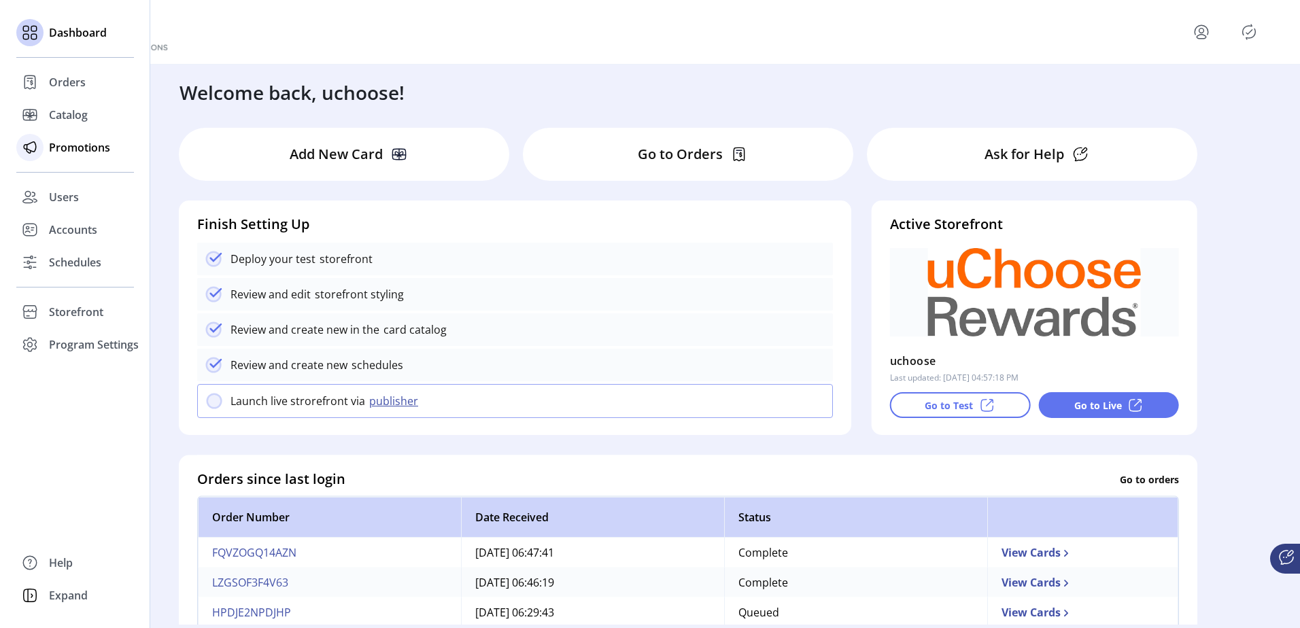  What do you see at coordinates (298, 401) in the screenshot?
I see `p: Launch live strorefront via` at bounding box center [298, 401].